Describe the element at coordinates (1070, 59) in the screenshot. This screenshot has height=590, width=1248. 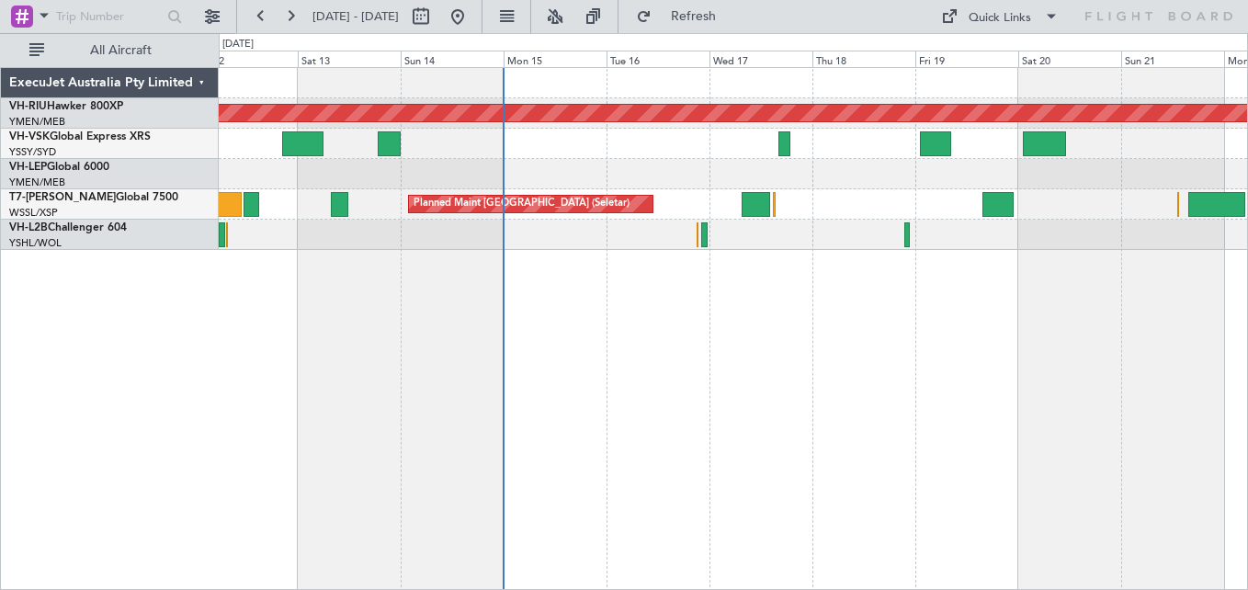
I see `div: Sat 20` at that location.